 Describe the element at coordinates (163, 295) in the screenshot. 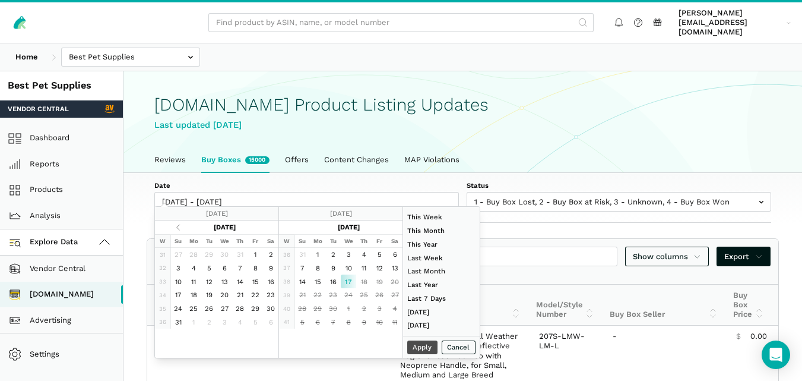

I see `td: 34` at that location.